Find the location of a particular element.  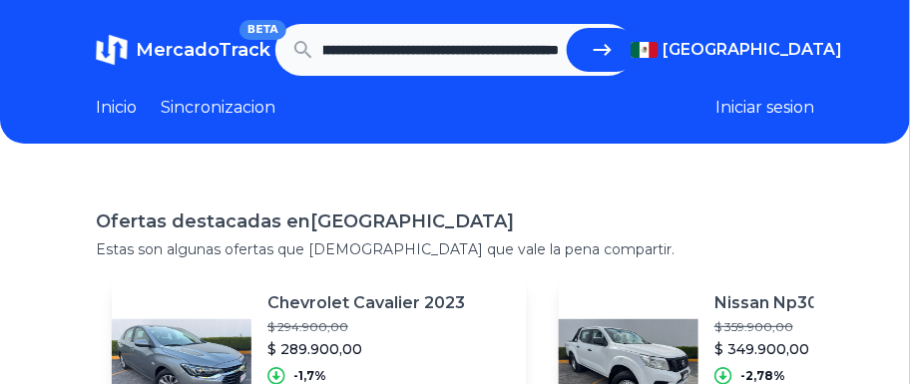

p: $ 349.900,00 is located at coordinates (794, 349).